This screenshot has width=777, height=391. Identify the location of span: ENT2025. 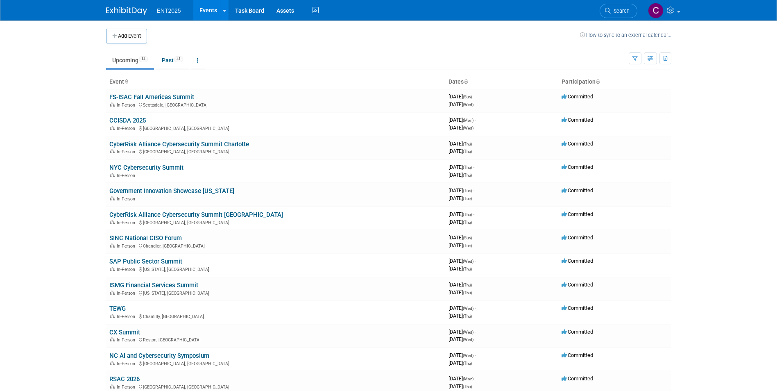
(169, 11).